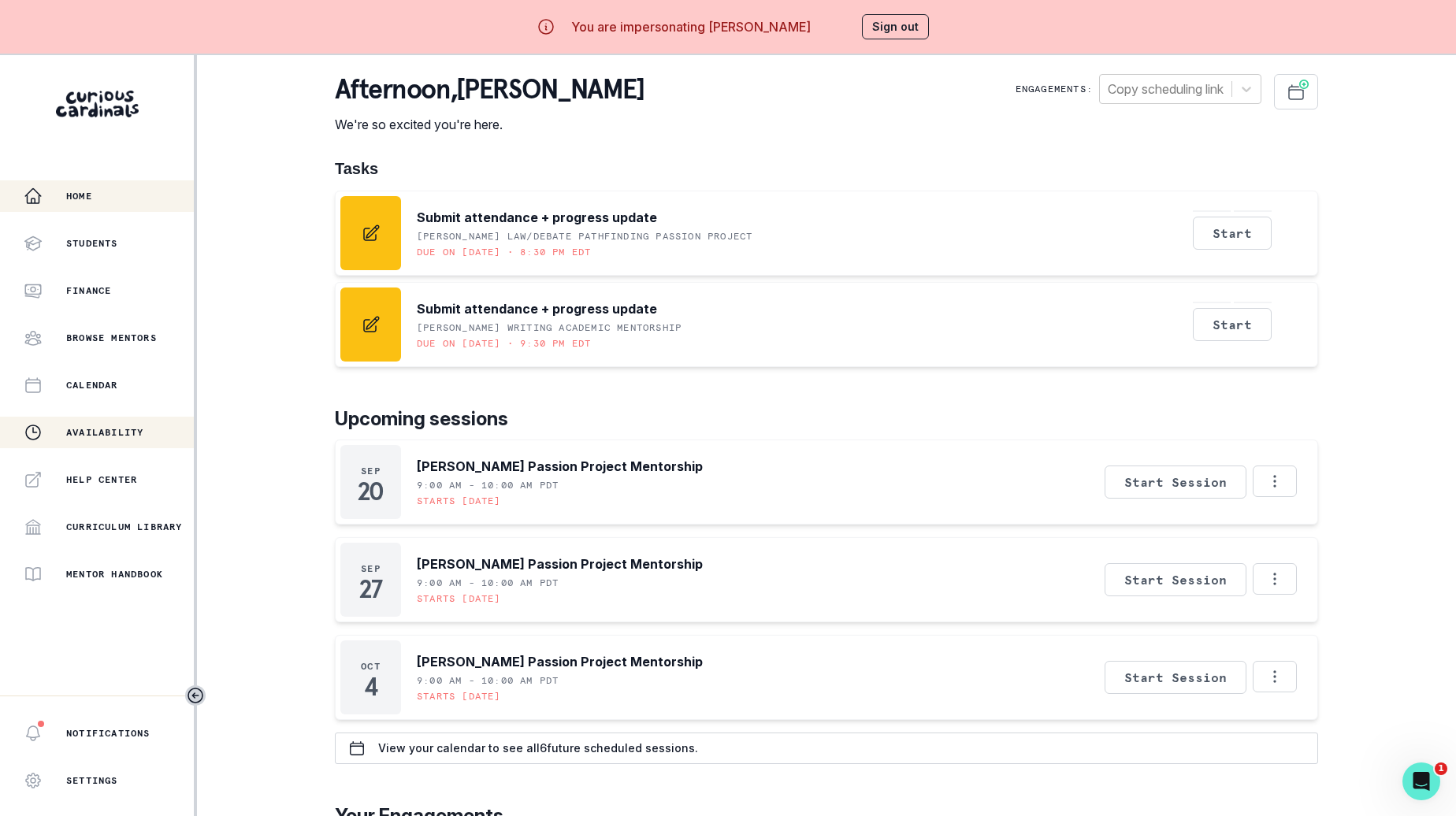 The width and height of the screenshot is (1456, 816). I want to click on p: Mentor Handbook, so click(114, 574).